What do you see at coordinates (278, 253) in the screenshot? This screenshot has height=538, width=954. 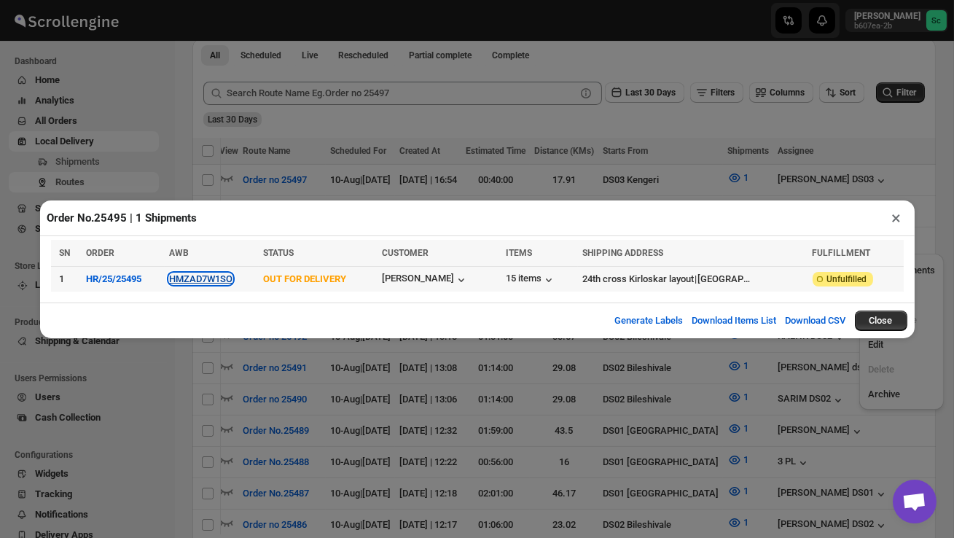 I see `span: STATUS` at bounding box center [278, 253].